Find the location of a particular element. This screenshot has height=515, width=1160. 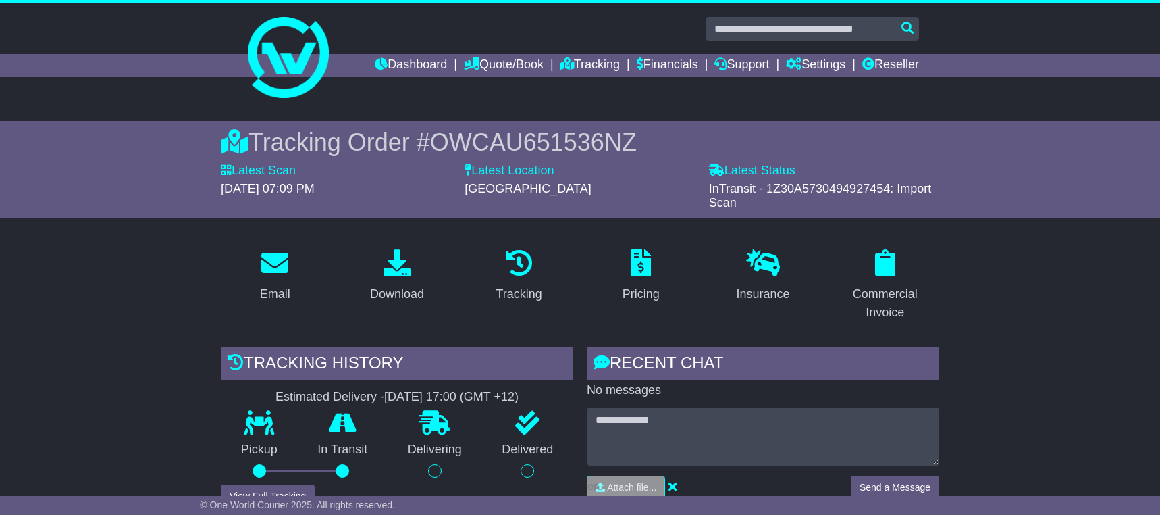

p: Pickup is located at coordinates (259, 450).